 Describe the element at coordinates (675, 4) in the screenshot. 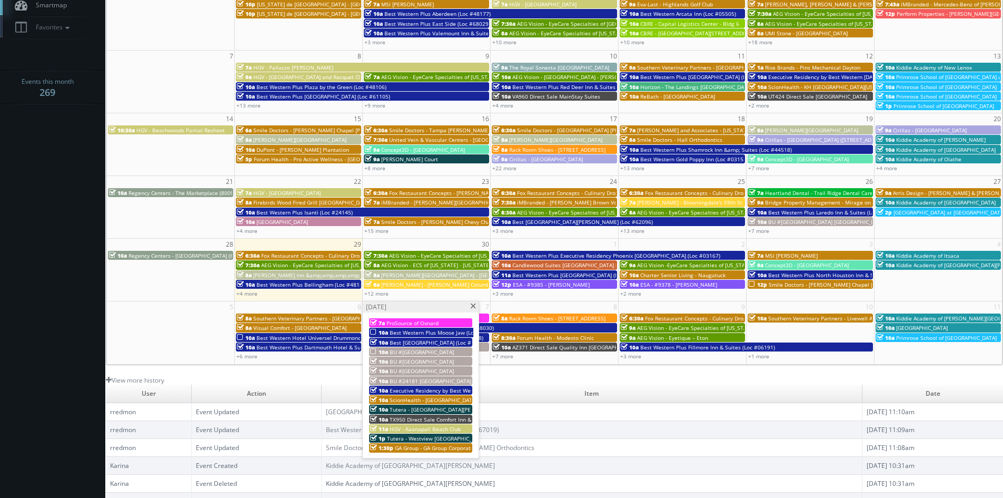

I see `span: Eva-Last - Highlands Golf Club` at that location.